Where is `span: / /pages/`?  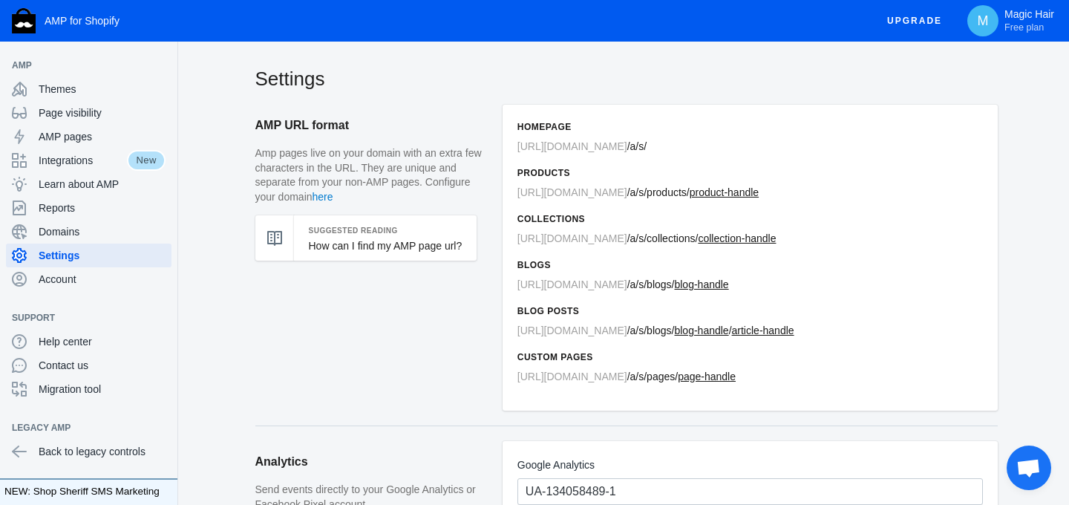
span: / /pages/ is located at coordinates (626, 376).